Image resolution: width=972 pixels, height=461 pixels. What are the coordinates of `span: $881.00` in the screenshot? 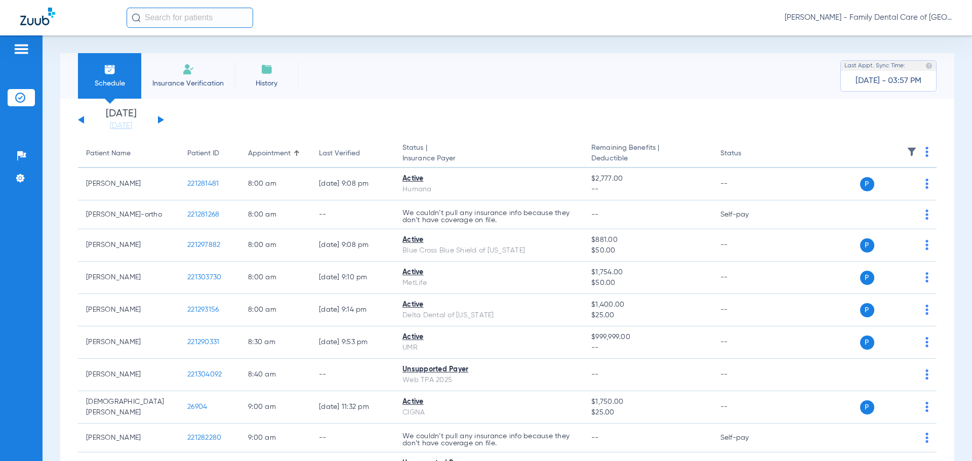 It's located at (648, 240).